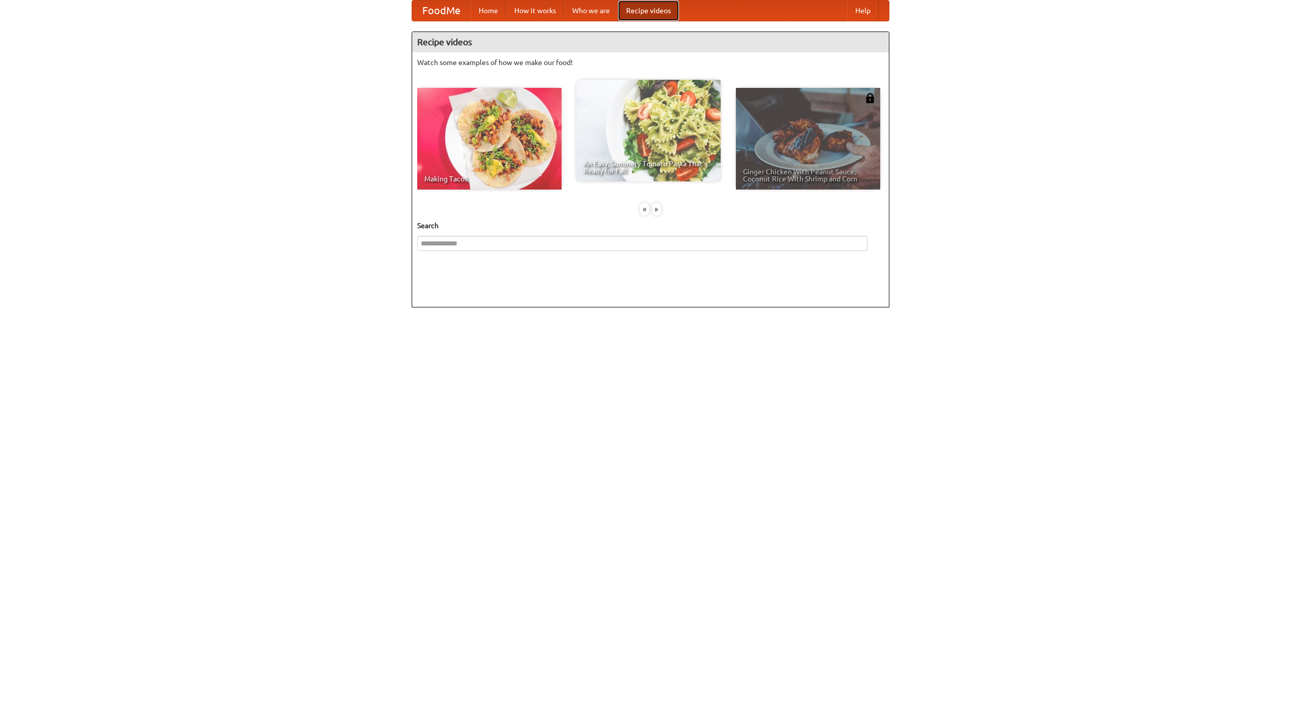  Describe the element at coordinates (650, 62) in the screenshot. I see `p: Watch some examples of how we make our food!` at that location.